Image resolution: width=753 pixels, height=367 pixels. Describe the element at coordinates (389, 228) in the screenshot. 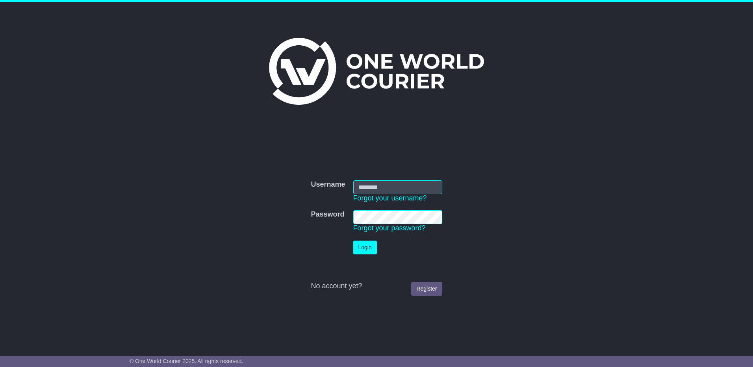

I see `a: Forgot your password?` at that location.